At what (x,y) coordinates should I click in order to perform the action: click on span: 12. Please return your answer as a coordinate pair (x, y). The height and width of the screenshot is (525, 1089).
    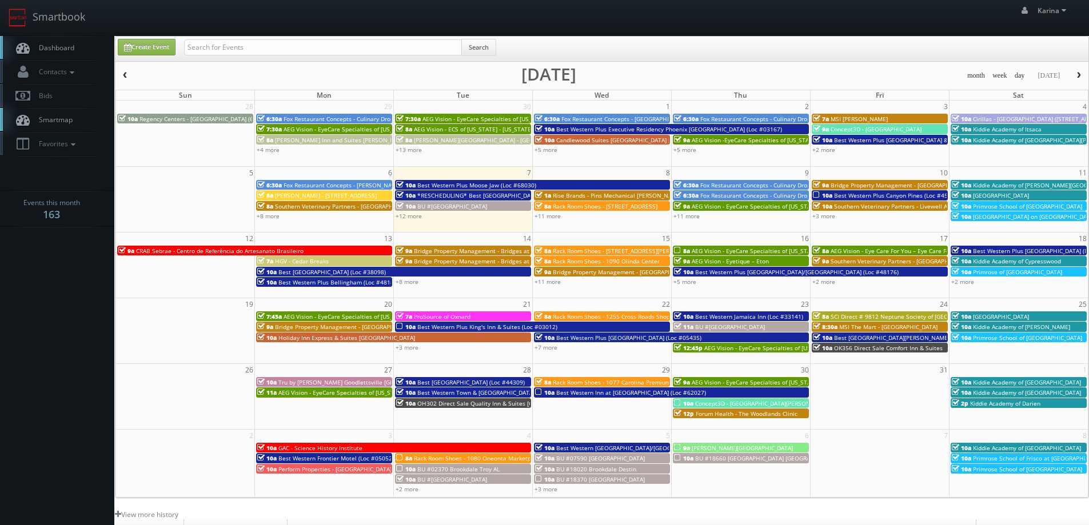
    Looking at the image, I should click on (249, 238).